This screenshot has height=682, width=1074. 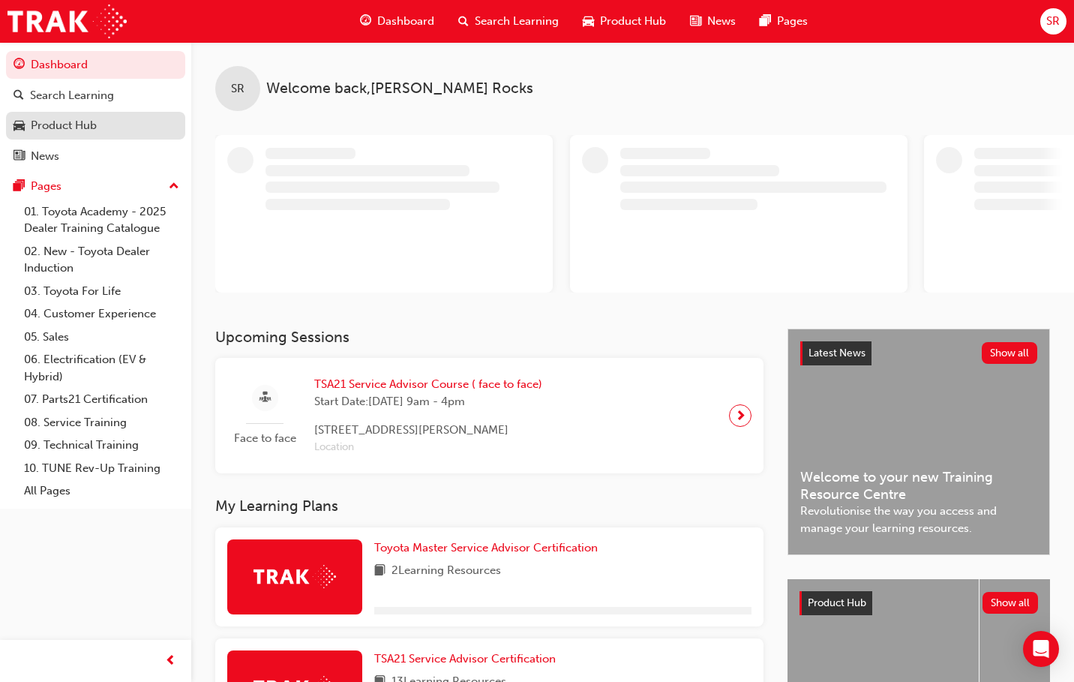 I want to click on div: Product Hub, so click(x=64, y=125).